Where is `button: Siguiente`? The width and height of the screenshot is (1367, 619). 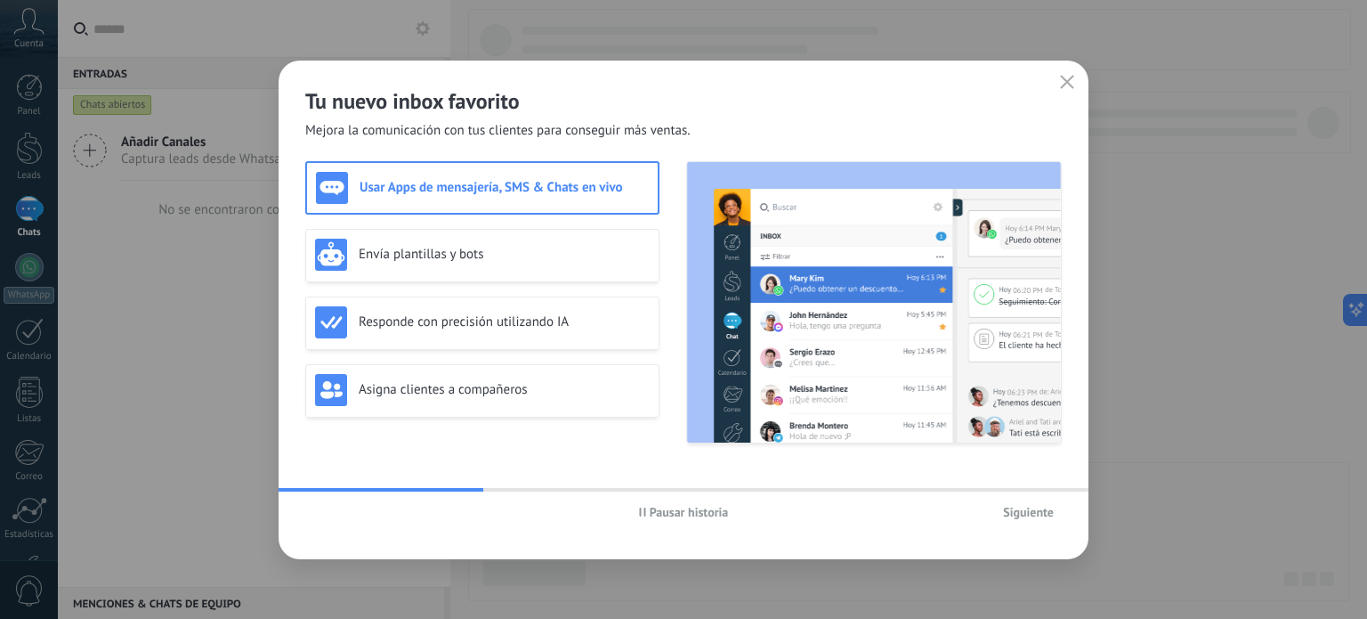 button: Siguiente is located at coordinates (1028, 512).